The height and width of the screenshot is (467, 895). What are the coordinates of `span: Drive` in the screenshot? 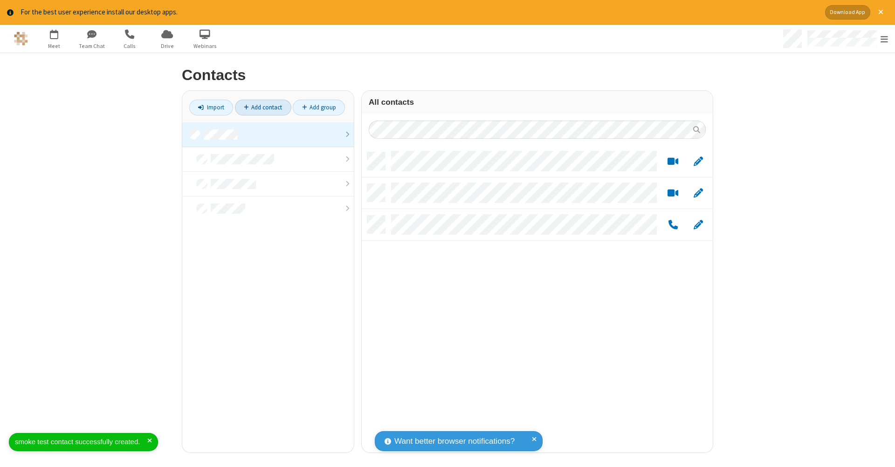 It's located at (167, 46).